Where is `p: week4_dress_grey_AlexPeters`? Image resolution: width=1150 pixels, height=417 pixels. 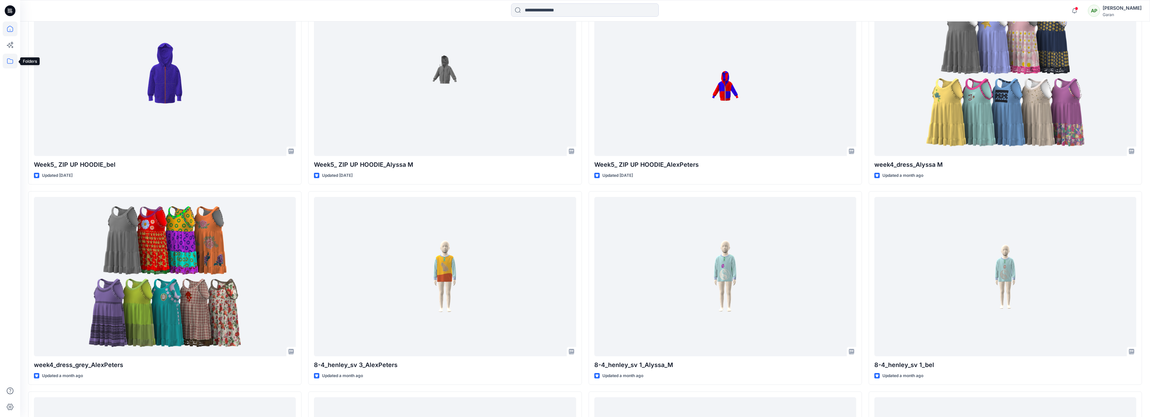 p: week4_dress_grey_AlexPeters is located at coordinates (165, 365).